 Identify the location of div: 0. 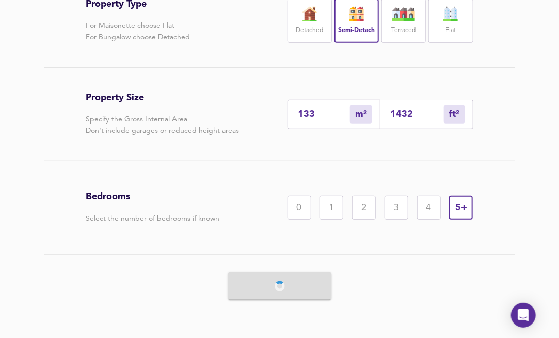
(300, 208).